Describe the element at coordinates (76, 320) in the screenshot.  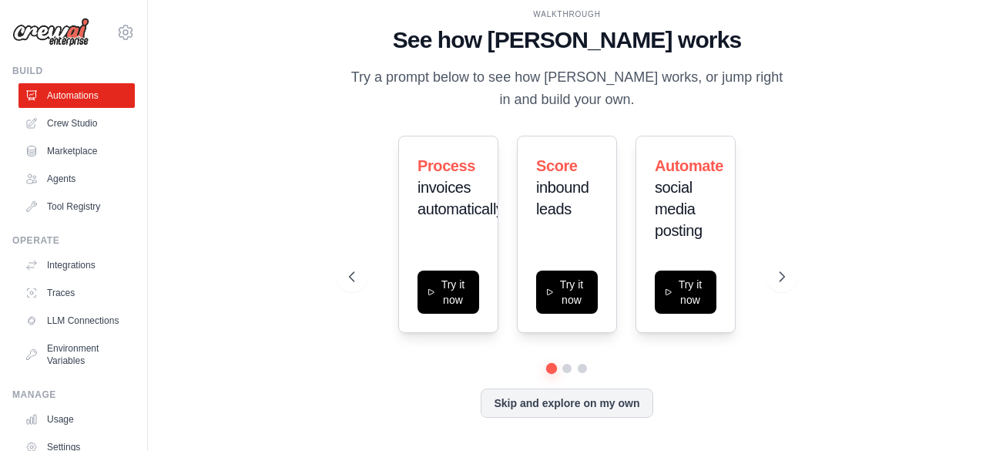
I see `a: LLM Connections` at that location.